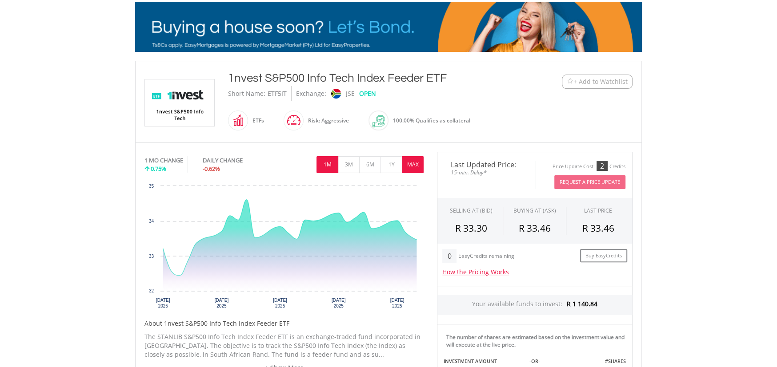 The height and width of the screenshot is (367, 777). Describe the element at coordinates (326, 121) in the screenshot. I see `div: Risk: Aggressive` at that location.